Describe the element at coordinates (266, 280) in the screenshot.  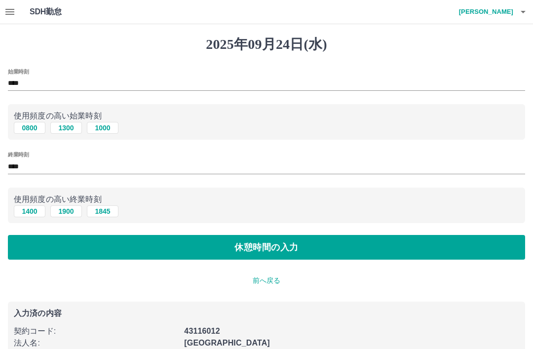
I see `p: 前へ戻る` at that location.